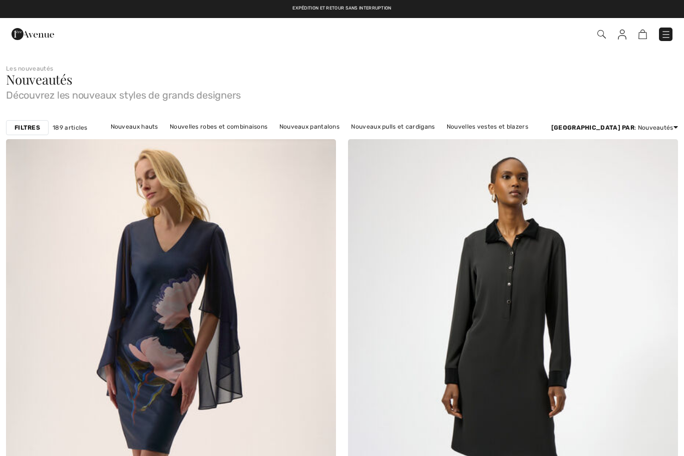 The height and width of the screenshot is (456, 684). Describe the element at coordinates (264, 140) in the screenshot. I see `a: Nouvelles jupes` at that location.